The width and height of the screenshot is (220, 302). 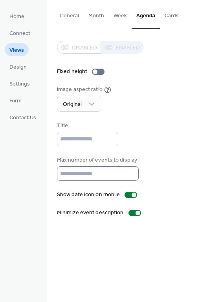 What do you see at coordinates (80, 90) in the screenshot?
I see `div: Image aspect ratio` at bounding box center [80, 90].